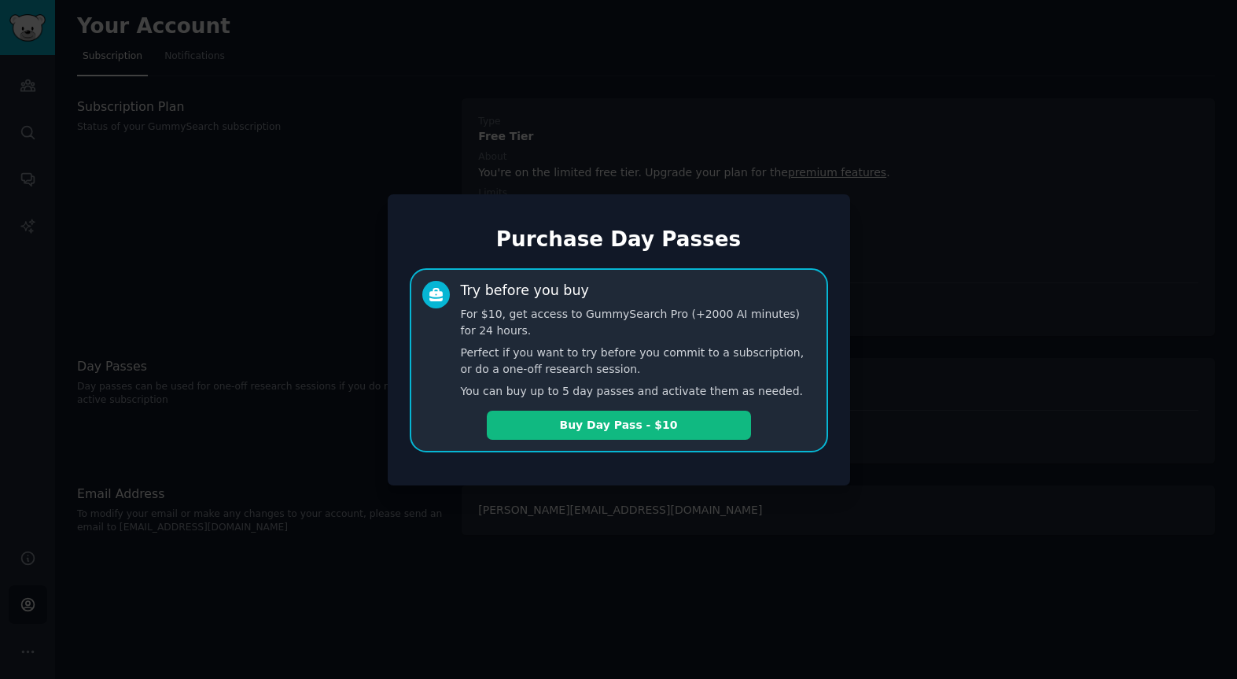  Describe the element at coordinates (619, 240) in the screenshot. I see `h1: Purchase Day Passes` at that location.